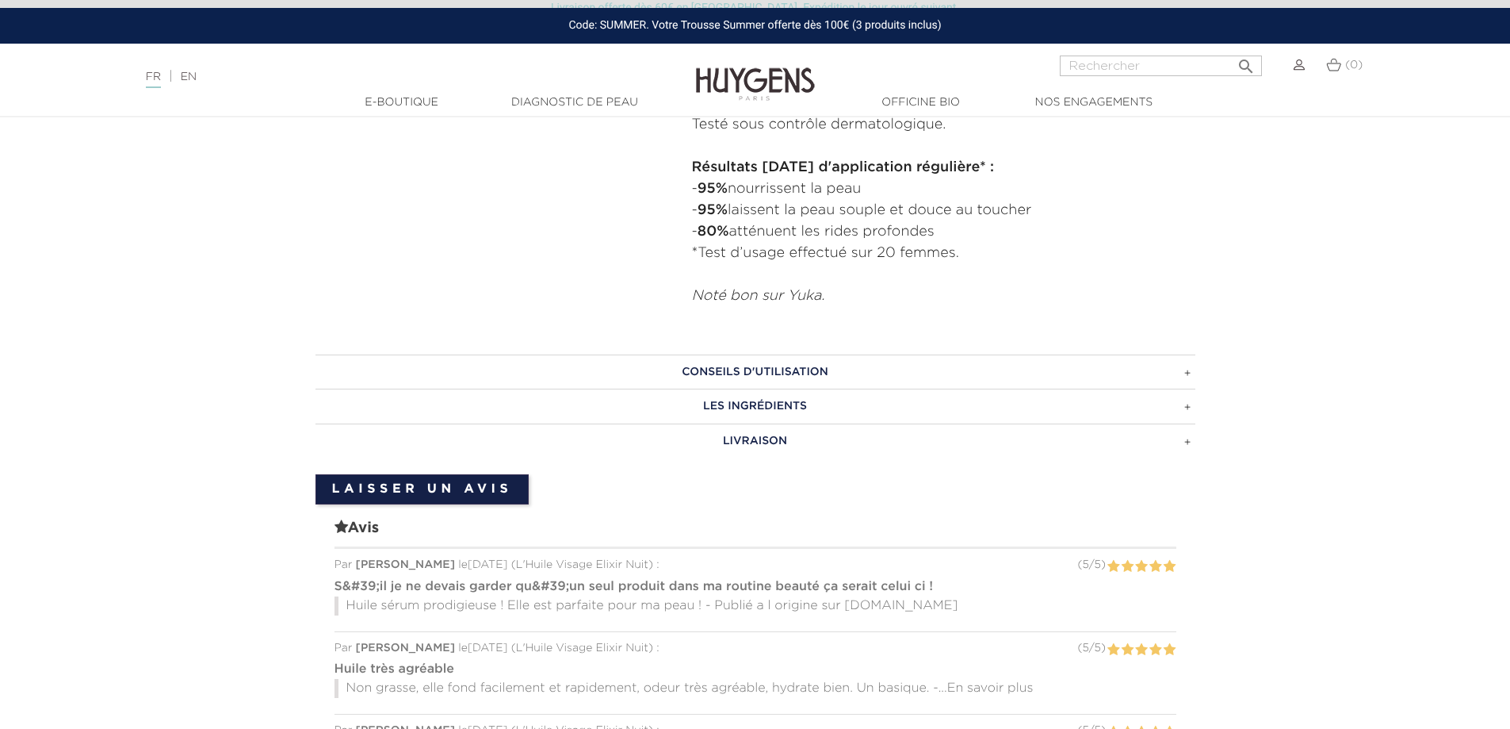 This screenshot has height=729, width=1510. I want to click on img: Huygens, so click(756, 72).